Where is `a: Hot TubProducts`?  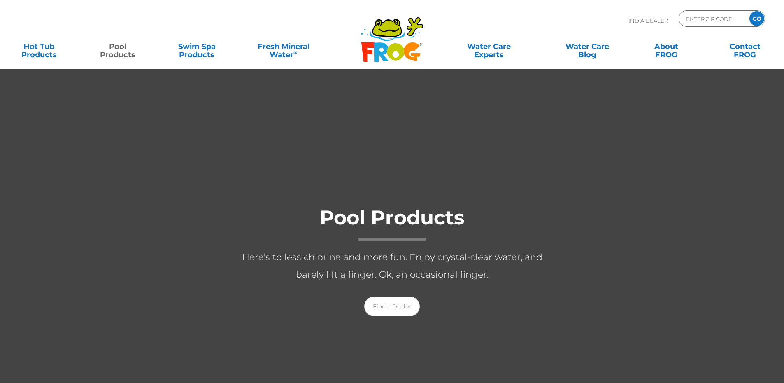
a: Hot TubProducts is located at coordinates (39, 47).